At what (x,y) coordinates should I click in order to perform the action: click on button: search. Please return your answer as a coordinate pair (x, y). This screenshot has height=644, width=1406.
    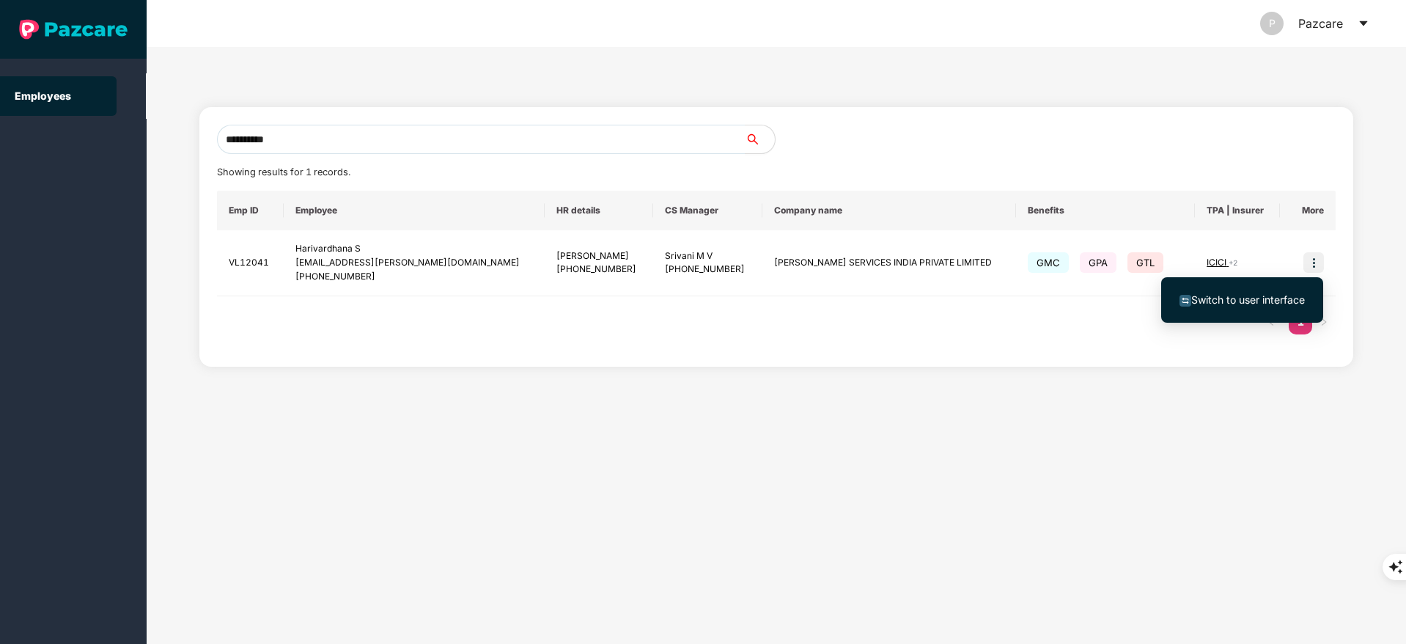
    Looking at the image, I should click on (760, 139).